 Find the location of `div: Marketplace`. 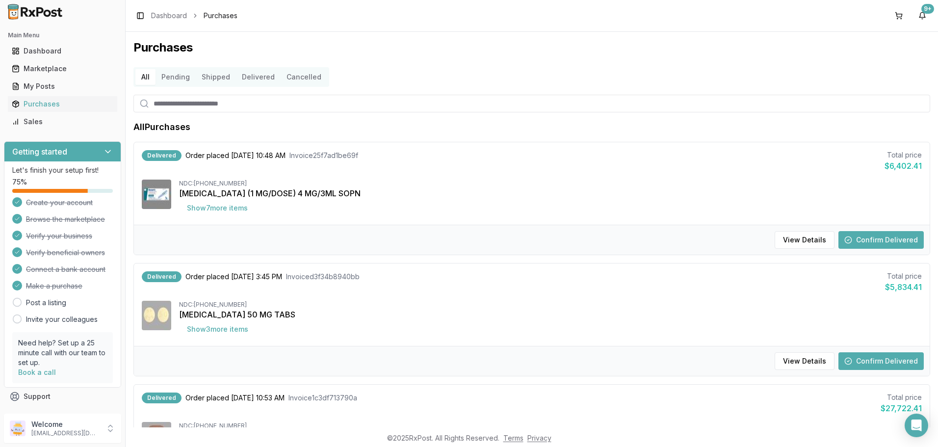

div: Marketplace is located at coordinates (62, 69).